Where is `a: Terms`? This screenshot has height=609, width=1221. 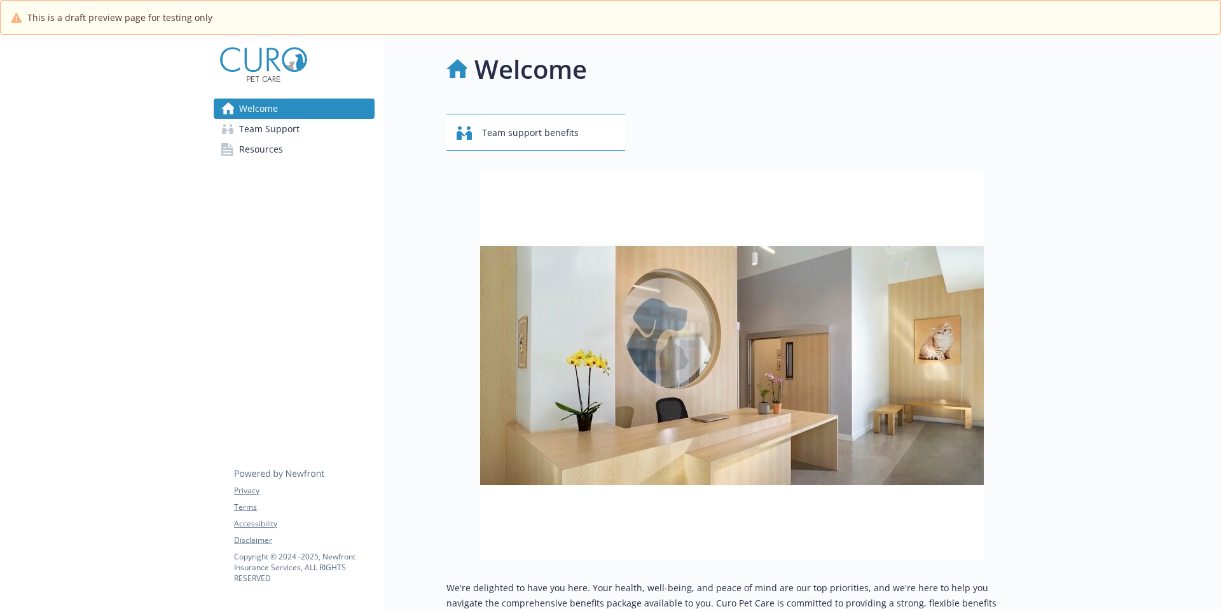 a: Terms is located at coordinates (304, 507).